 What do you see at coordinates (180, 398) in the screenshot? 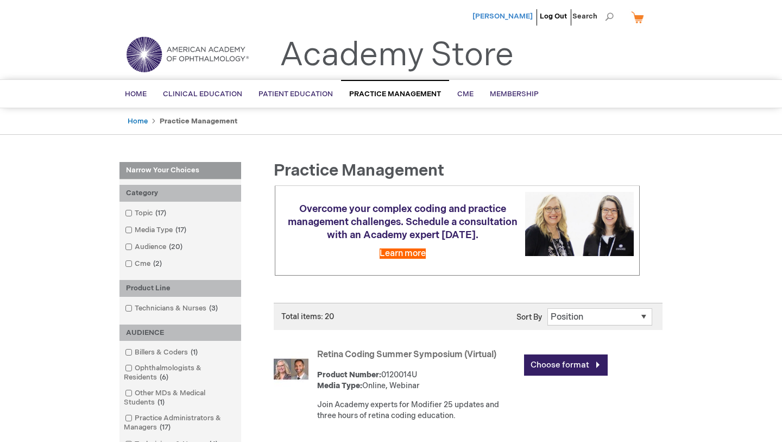
I see `a: Other MDs & Medical Students1` at bounding box center [180, 398].